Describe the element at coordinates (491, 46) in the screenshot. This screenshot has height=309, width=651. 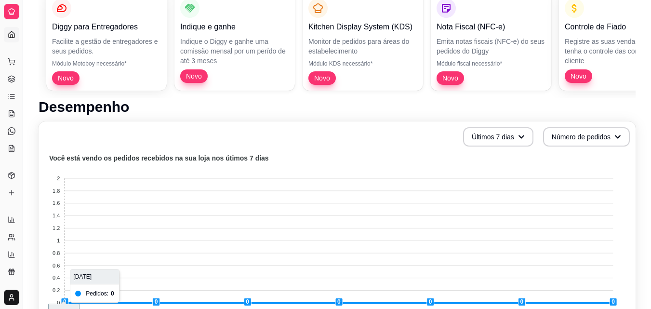
I see `p: Emita notas fiscais (NFC-e) do seus pedidos do Diggy` at that location.